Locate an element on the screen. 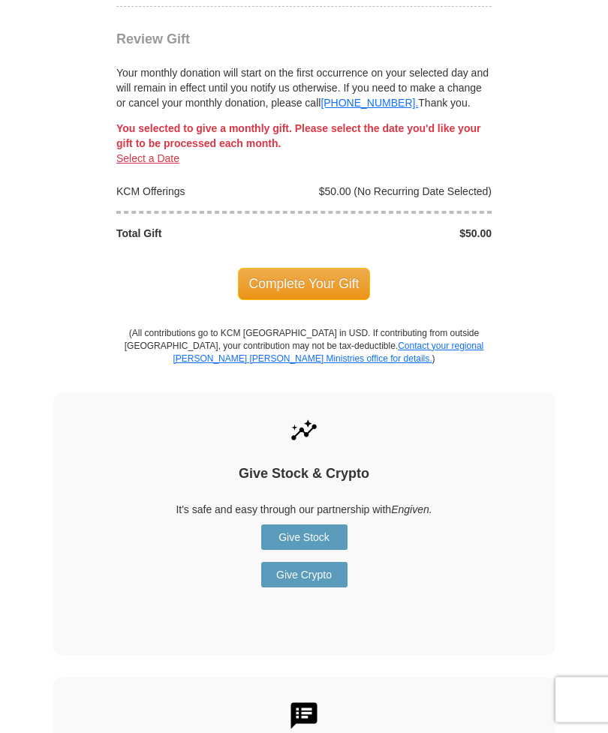  span: $50.00 (No Recurring Date Selected) is located at coordinates (405, 192).